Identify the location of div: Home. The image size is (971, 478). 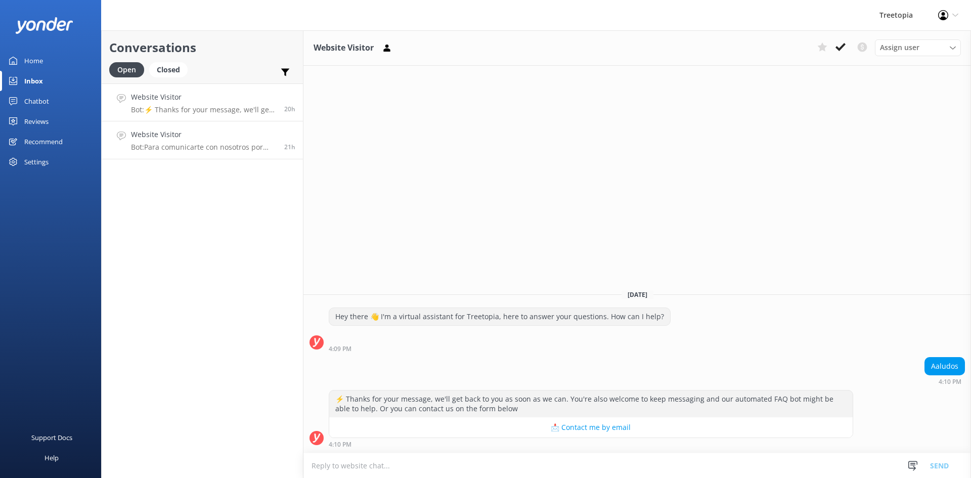
(33, 61).